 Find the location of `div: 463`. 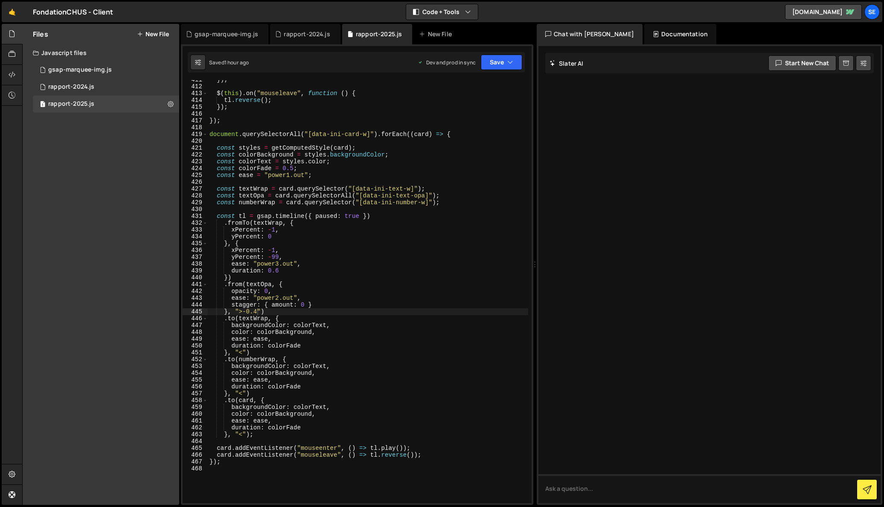

div: 463 is located at coordinates (195, 435).